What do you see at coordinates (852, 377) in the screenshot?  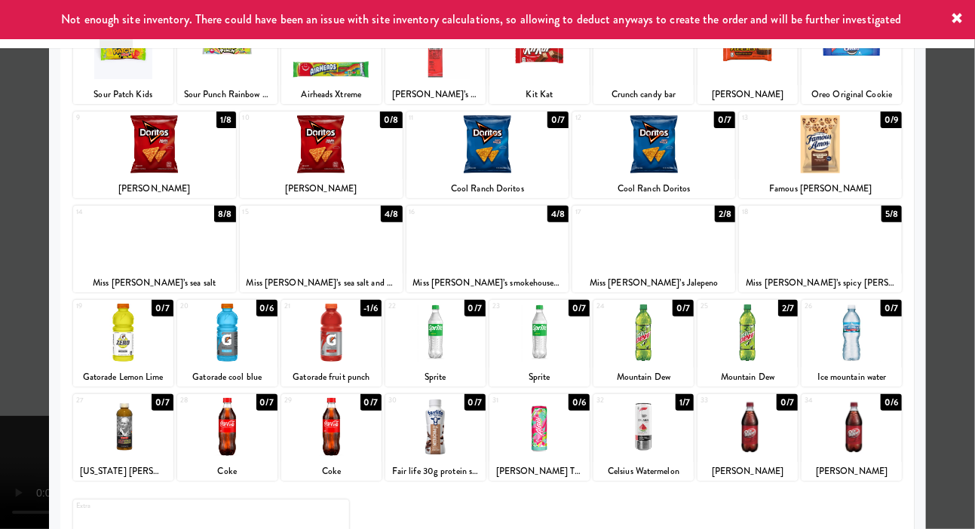 I see `div: Ice mountain water` at bounding box center [852, 377].